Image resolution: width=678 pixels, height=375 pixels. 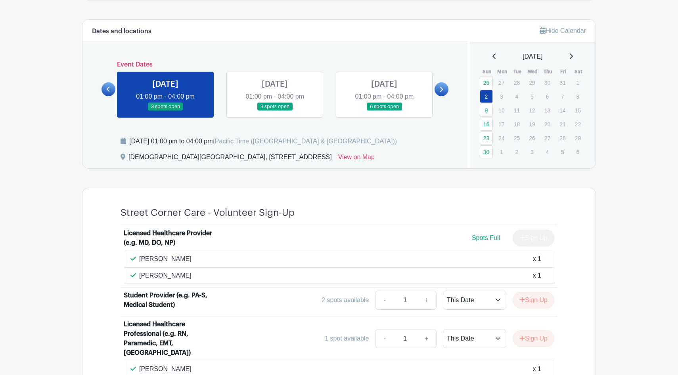 I want to click on p: 21, so click(x=562, y=124).